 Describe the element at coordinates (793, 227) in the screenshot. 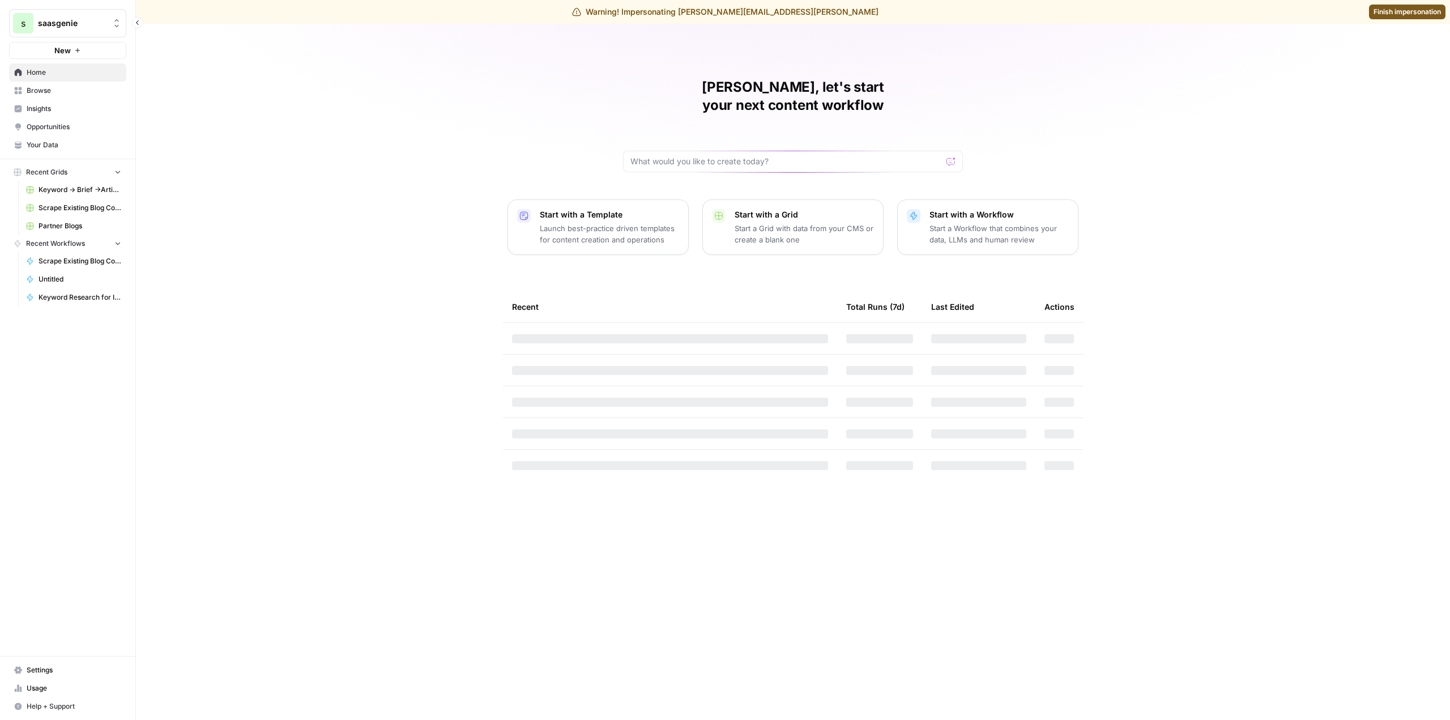

I see `button: Start with a GridStart a Grid with data from your CMS or create a blank one` at that location.